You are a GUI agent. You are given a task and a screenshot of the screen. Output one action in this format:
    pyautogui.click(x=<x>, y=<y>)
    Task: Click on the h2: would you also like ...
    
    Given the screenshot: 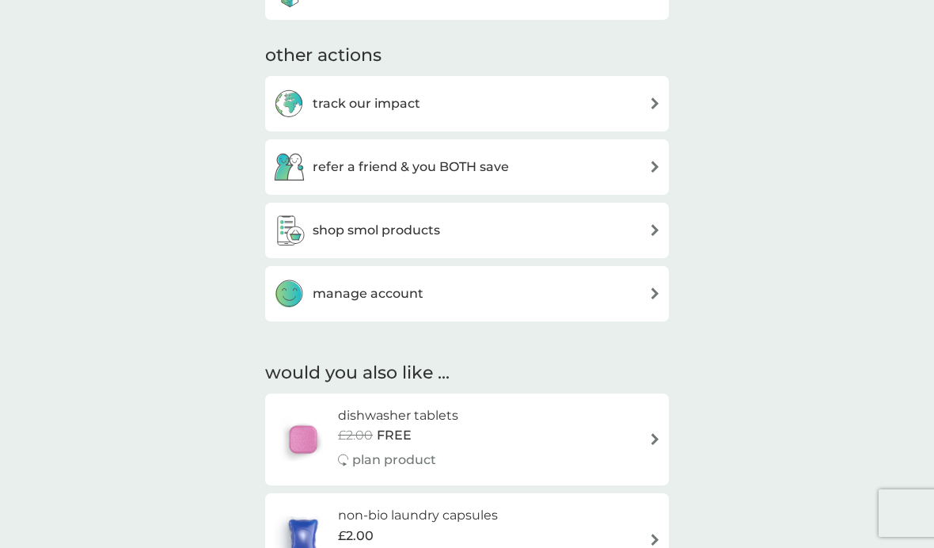 What is the action you would take?
    pyautogui.click(x=467, y=373)
    